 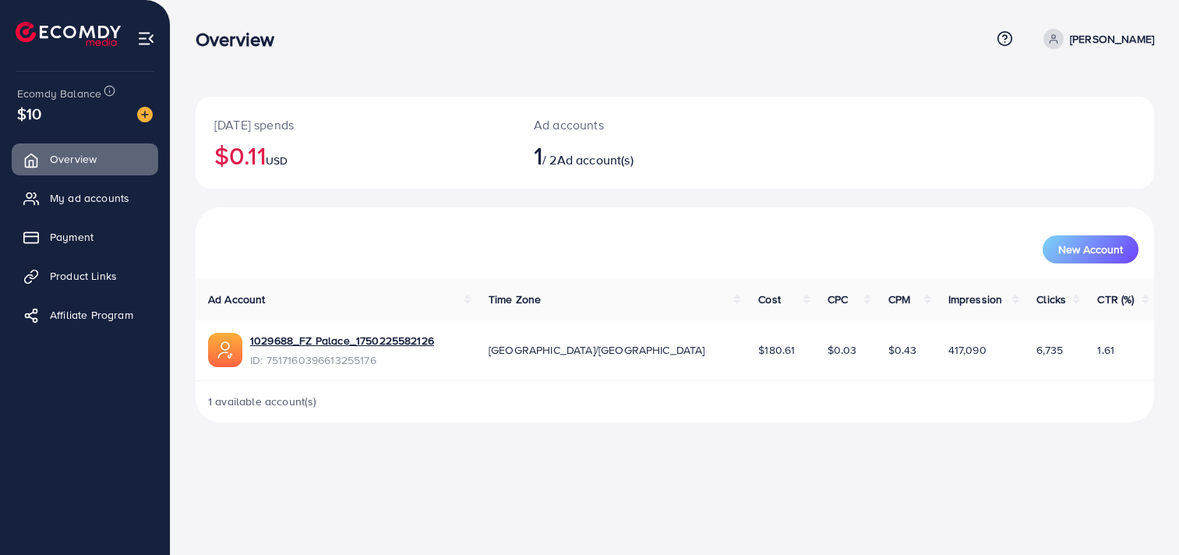 What do you see at coordinates (145, 115) in the screenshot?
I see `img: image` at bounding box center [145, 115].